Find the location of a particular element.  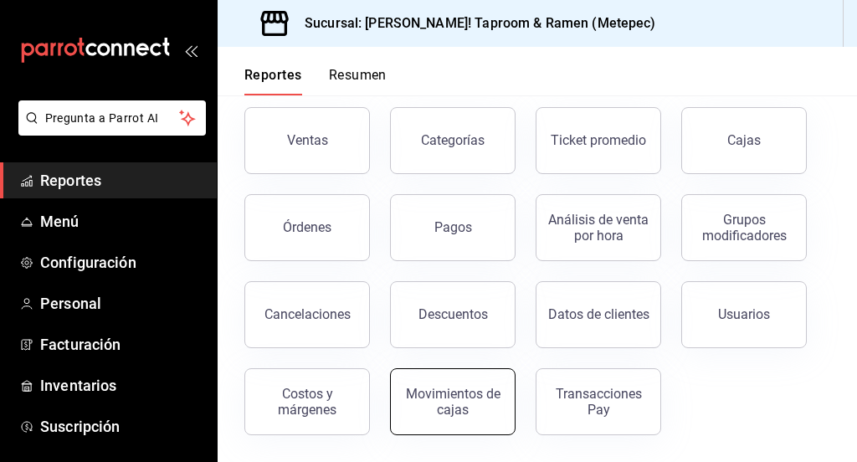

button: Movimientos de cajas is located at coordinates (453, 401).